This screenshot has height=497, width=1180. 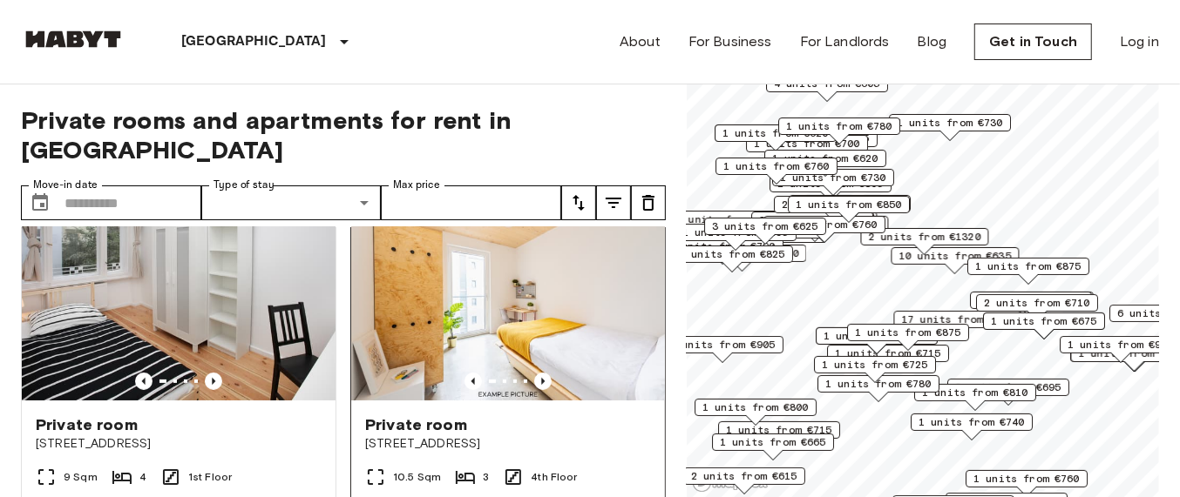 What do you see at coordinates (932, 42) in the screenshot?
I see `a: Blog` at bounding box center [932, 42].